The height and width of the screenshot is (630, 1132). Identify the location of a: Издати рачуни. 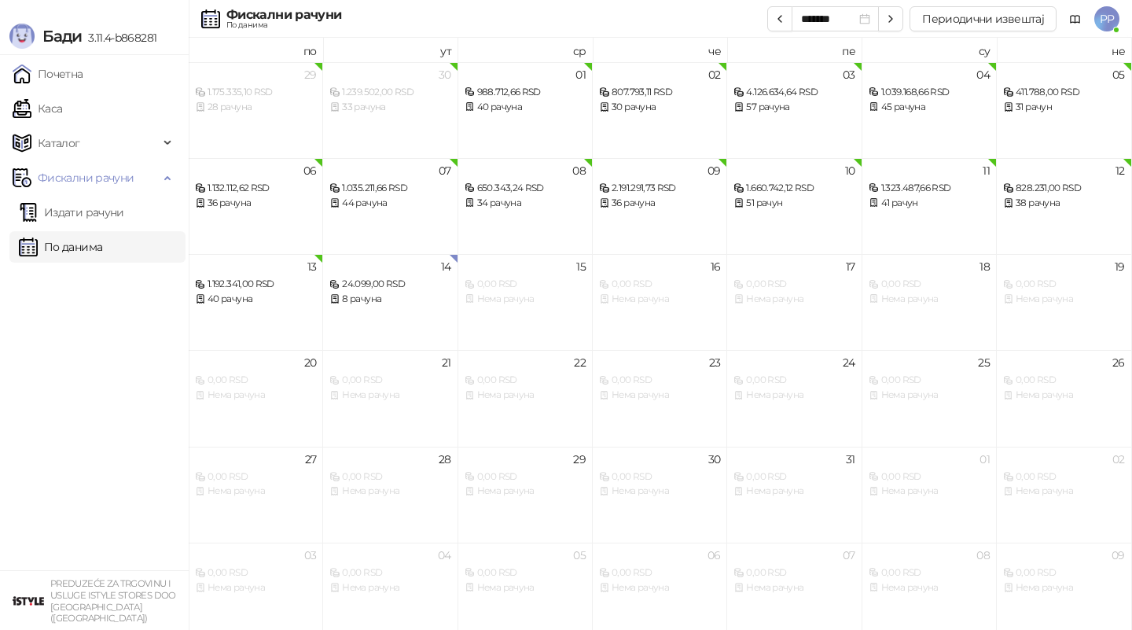
(72, 212).